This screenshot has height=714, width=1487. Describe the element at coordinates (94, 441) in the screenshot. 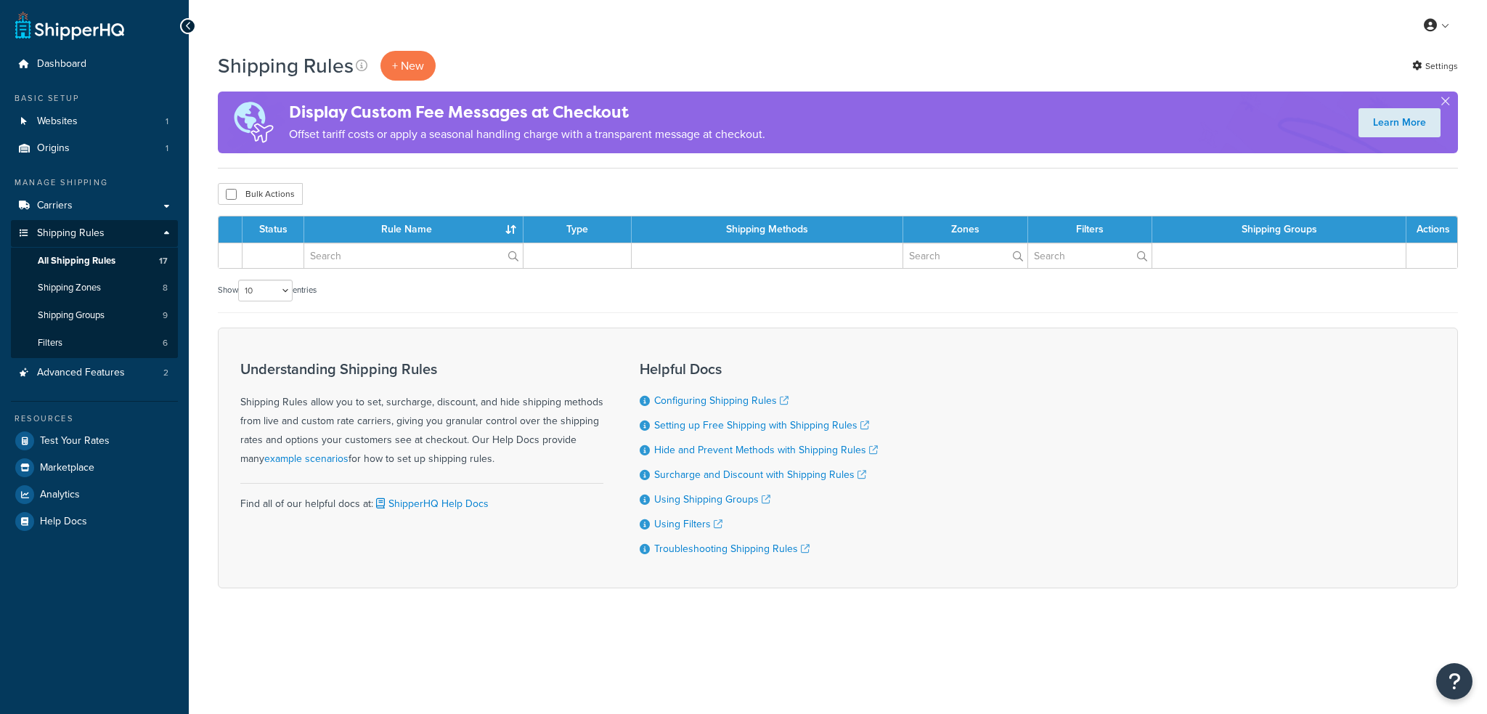

I see `a: Test Your Rates` at that location.